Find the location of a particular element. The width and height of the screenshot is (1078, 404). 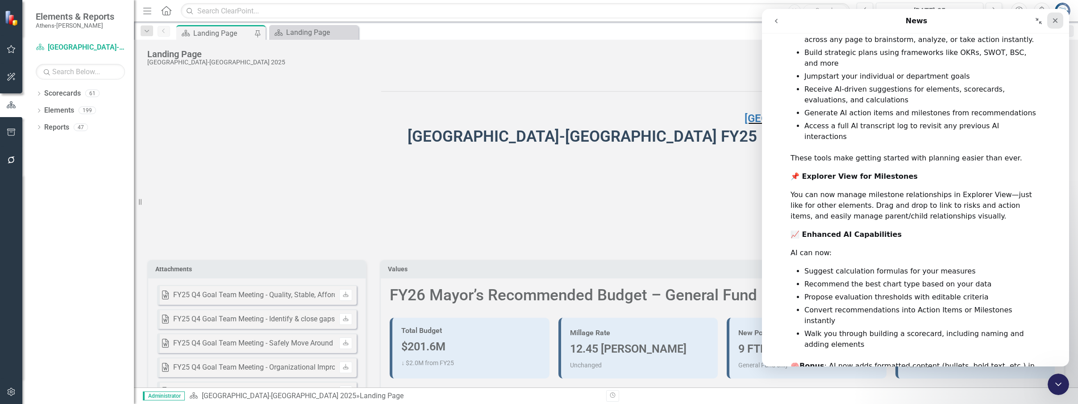

div: These tools make getting started with planning easier than ever. is located at coordinates (154, 149).